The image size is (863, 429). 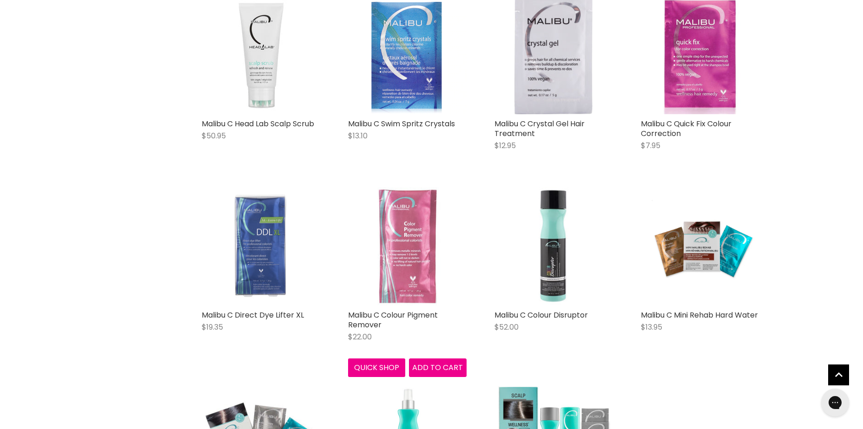 What do you see at coordinates (686, 129) in the screenshot?
I see `a: Malibu C Quick Fix Colour Correction` at bounding box center [686, 129].